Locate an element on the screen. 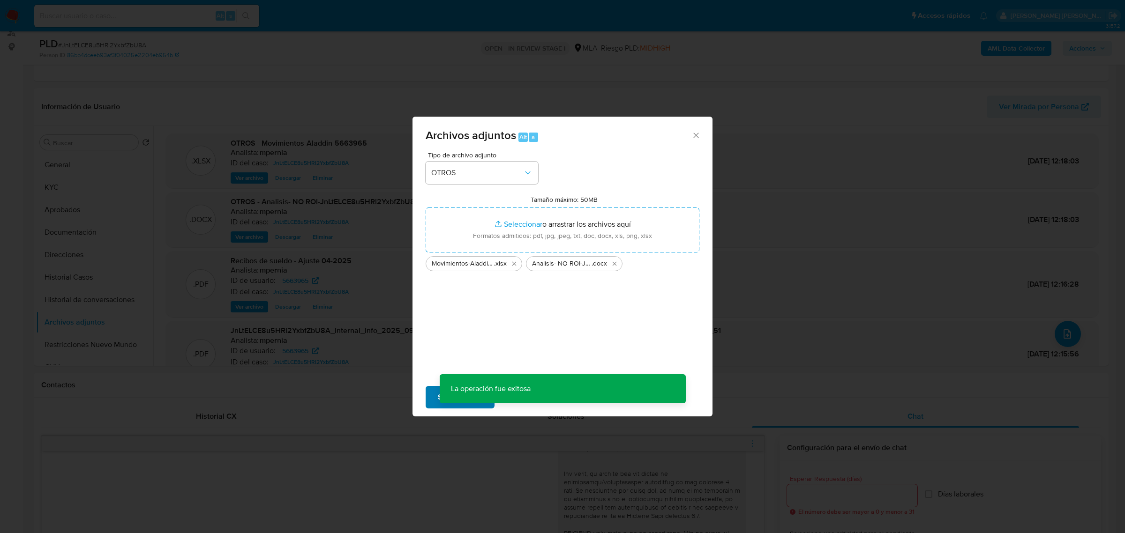 Image resolution: width=1125 pixels, height=533 pixels. span: a is located at coordinates (533, 137).